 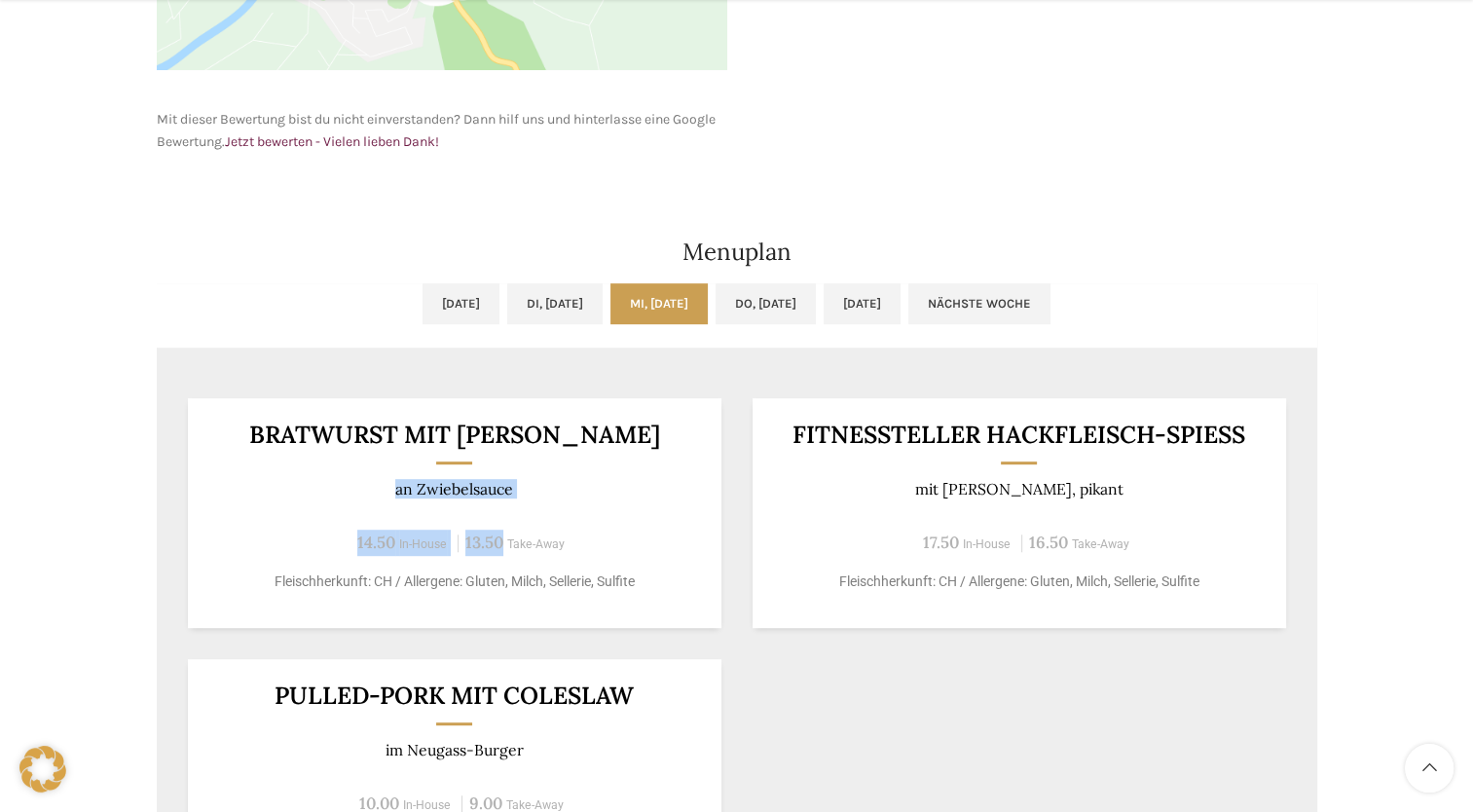 I want to click on span: 14.50, so click(x=376, y=542).